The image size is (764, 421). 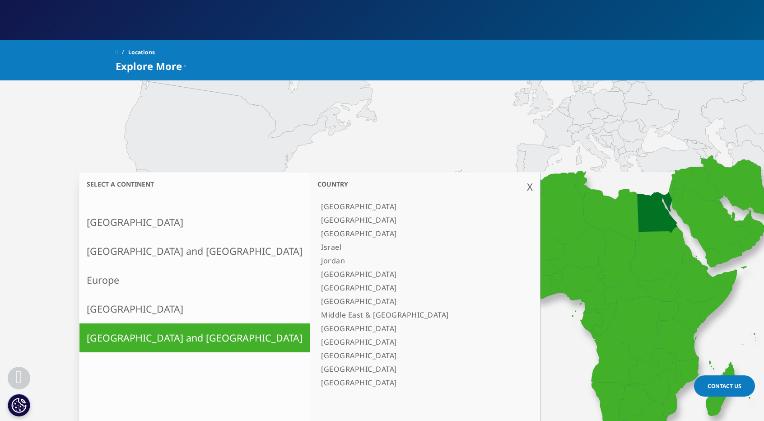 I want to click on a: Israel, so click(x=420, y=247).